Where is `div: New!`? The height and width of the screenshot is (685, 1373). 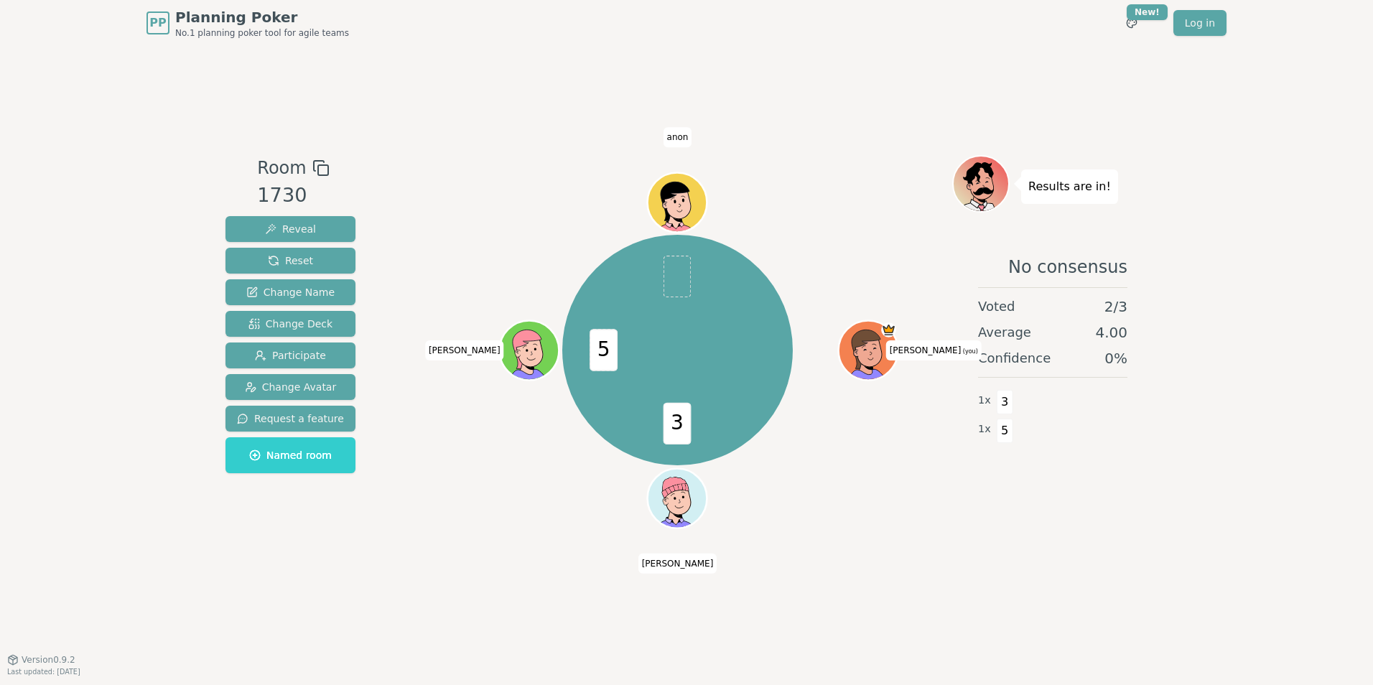
div: New! is located at coordinates (1147, 12).